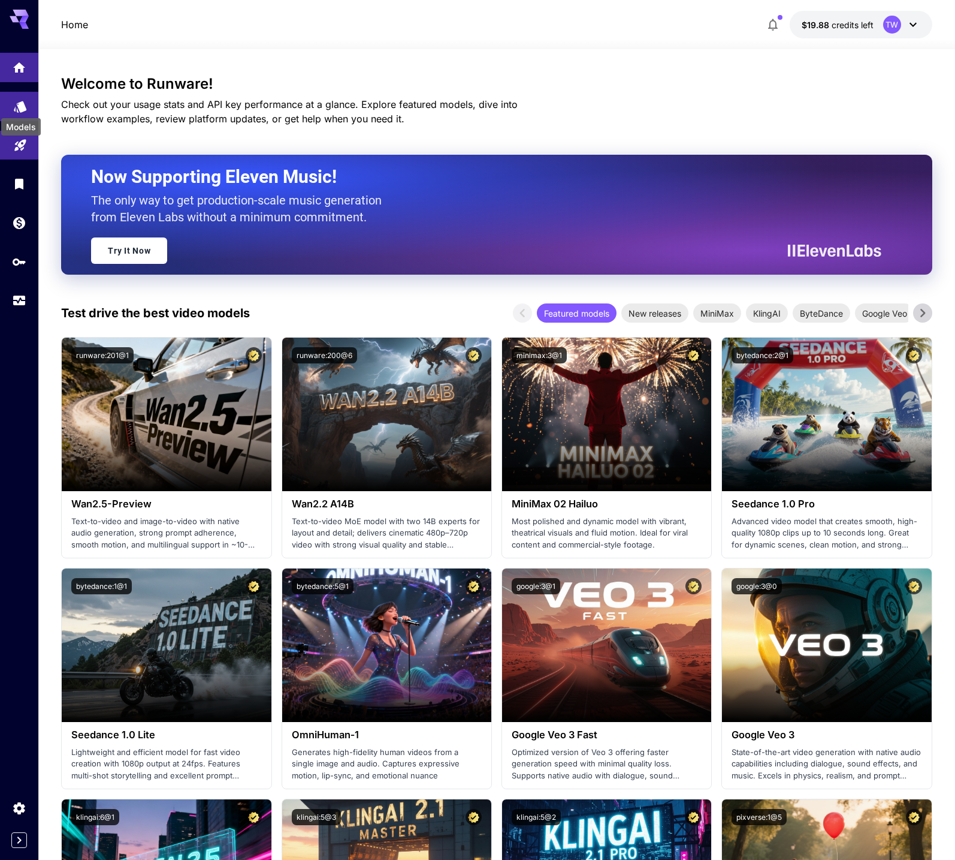 Image resolution: width=955 pixels, height=860 pixels. Describe the element at coordinates (166, 764) in the screenshot. I see `p: Lightweight and efficient model for fast video creation with 1080p output at 24fps. Features mult...` at that location.